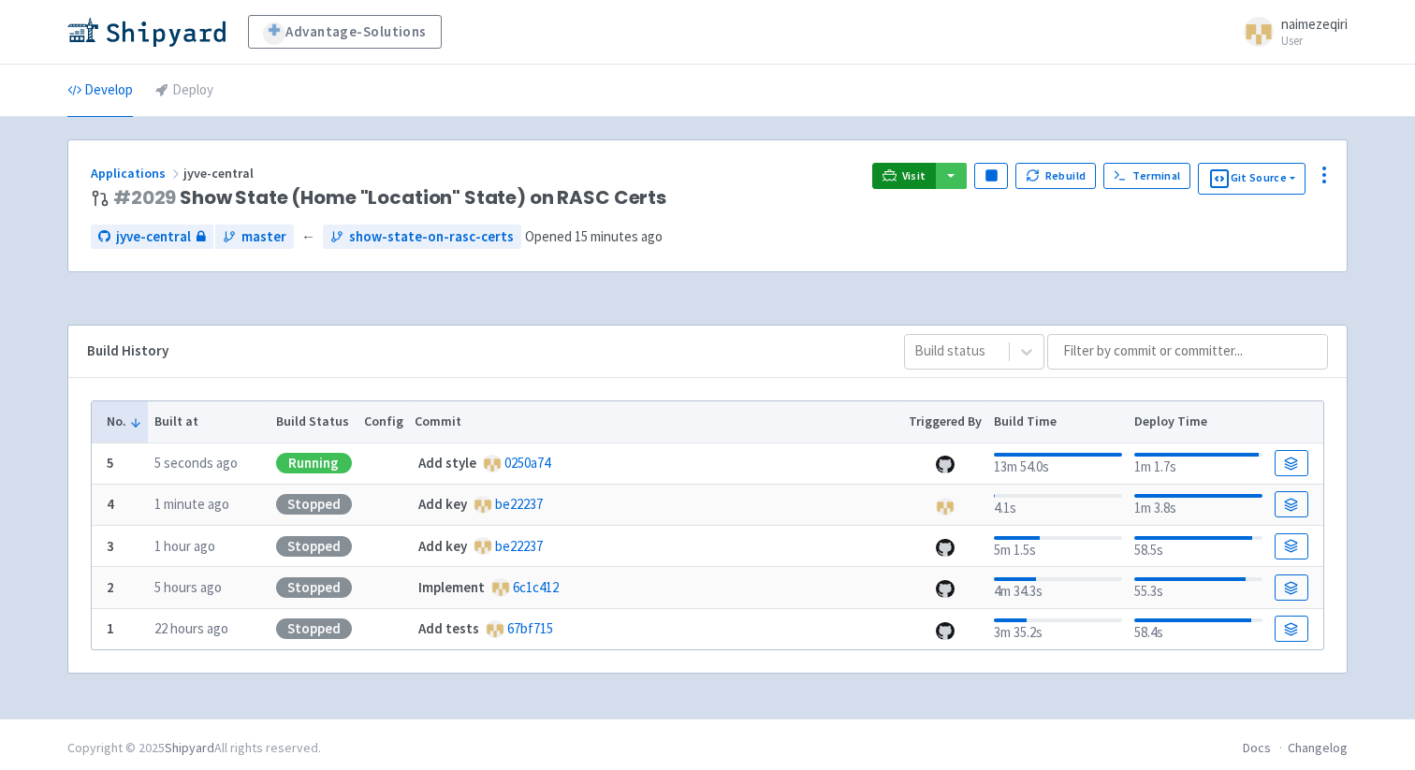 This screenshot has height=770, width=1415. What do you see at coordinates (1198, 422) in the screenshot?
I see `th: Deploy Time` at bounding box center [1198, 422].